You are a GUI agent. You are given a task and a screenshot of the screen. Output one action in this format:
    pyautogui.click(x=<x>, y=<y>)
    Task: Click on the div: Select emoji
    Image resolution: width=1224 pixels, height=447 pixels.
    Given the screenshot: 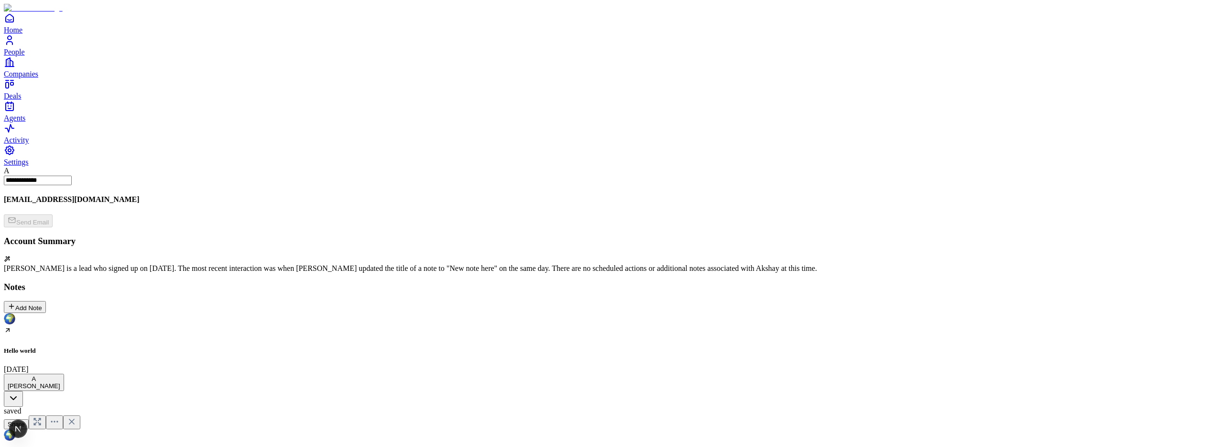 What is the action you would take?
    pyautogui.click(x=612, y=436)
    